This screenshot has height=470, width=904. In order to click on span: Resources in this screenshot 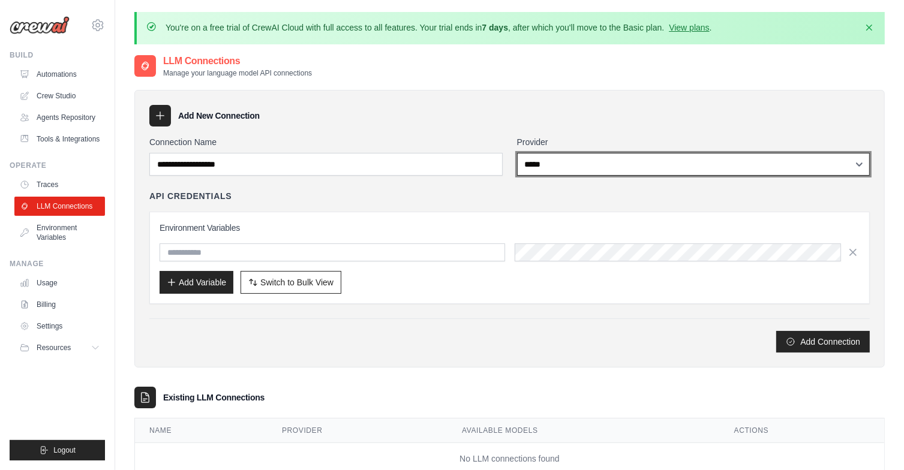, I will do `click(53, 348)`.